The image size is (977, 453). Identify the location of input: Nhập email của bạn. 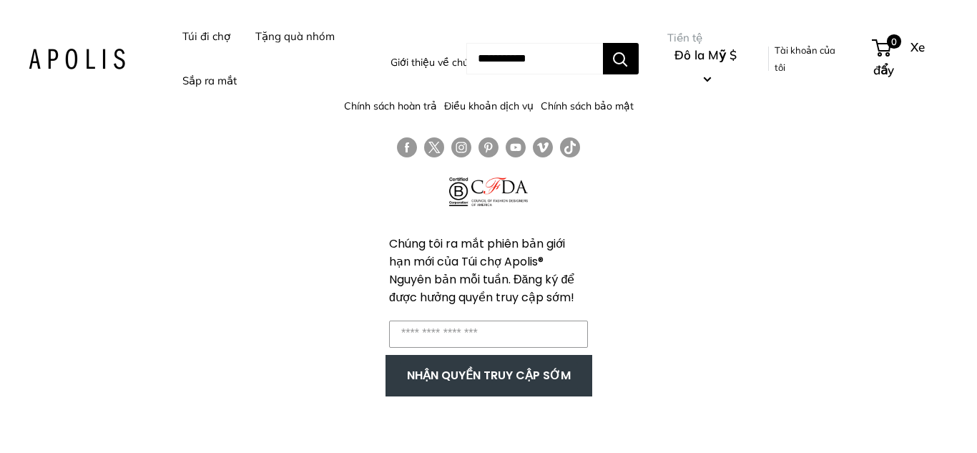
(489, 334).